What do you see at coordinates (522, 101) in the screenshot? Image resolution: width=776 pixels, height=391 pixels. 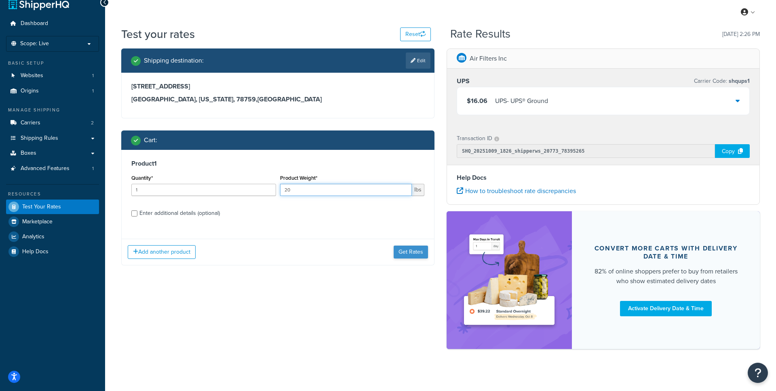 I see `div: UPS - UPS® Ground` at bounding box center [522, 101].